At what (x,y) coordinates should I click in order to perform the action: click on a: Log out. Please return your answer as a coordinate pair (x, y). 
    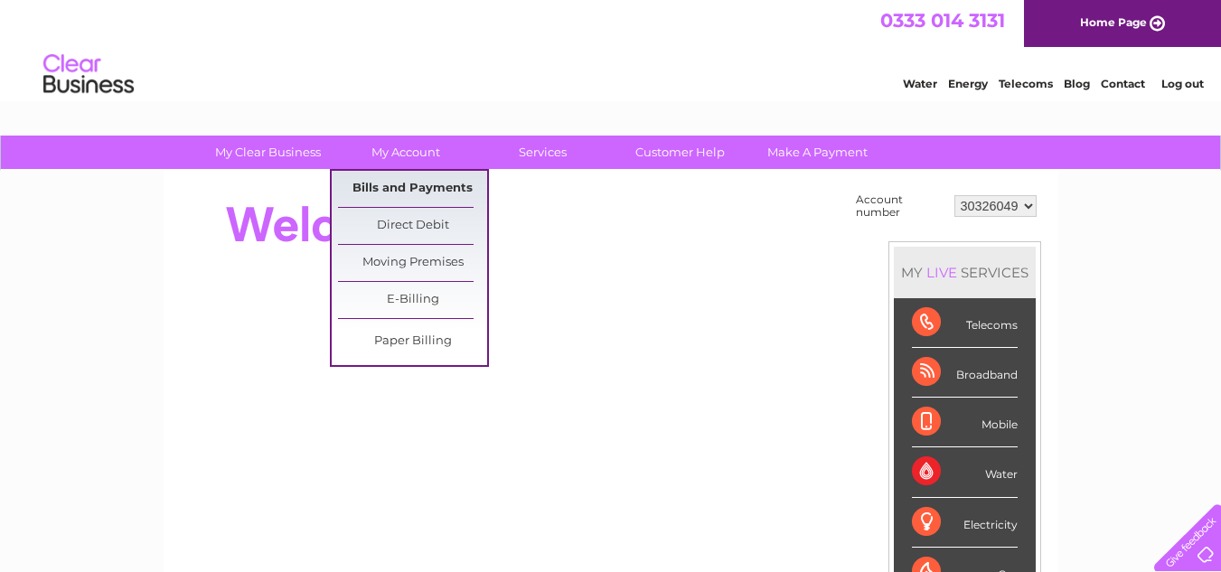
    Looking at the image, I should click on (1182, 83).